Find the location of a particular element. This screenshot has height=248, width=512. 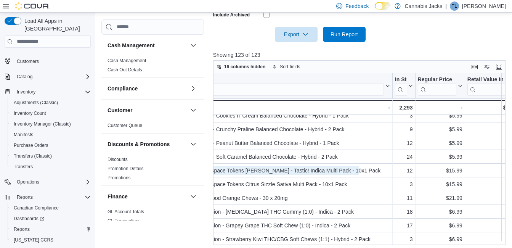

h3: Finance is located at coordinates (118, 196).